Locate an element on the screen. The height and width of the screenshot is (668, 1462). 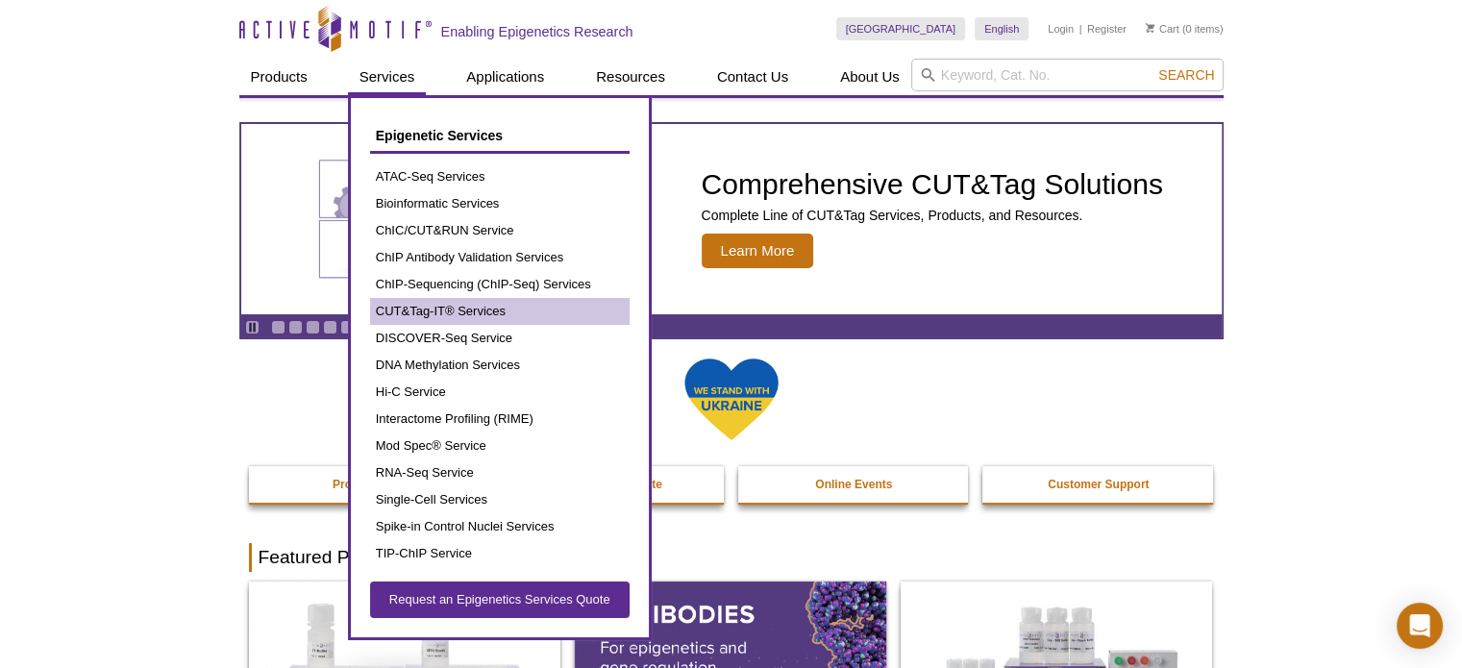
a: English is located at coordinates (1002, 29).